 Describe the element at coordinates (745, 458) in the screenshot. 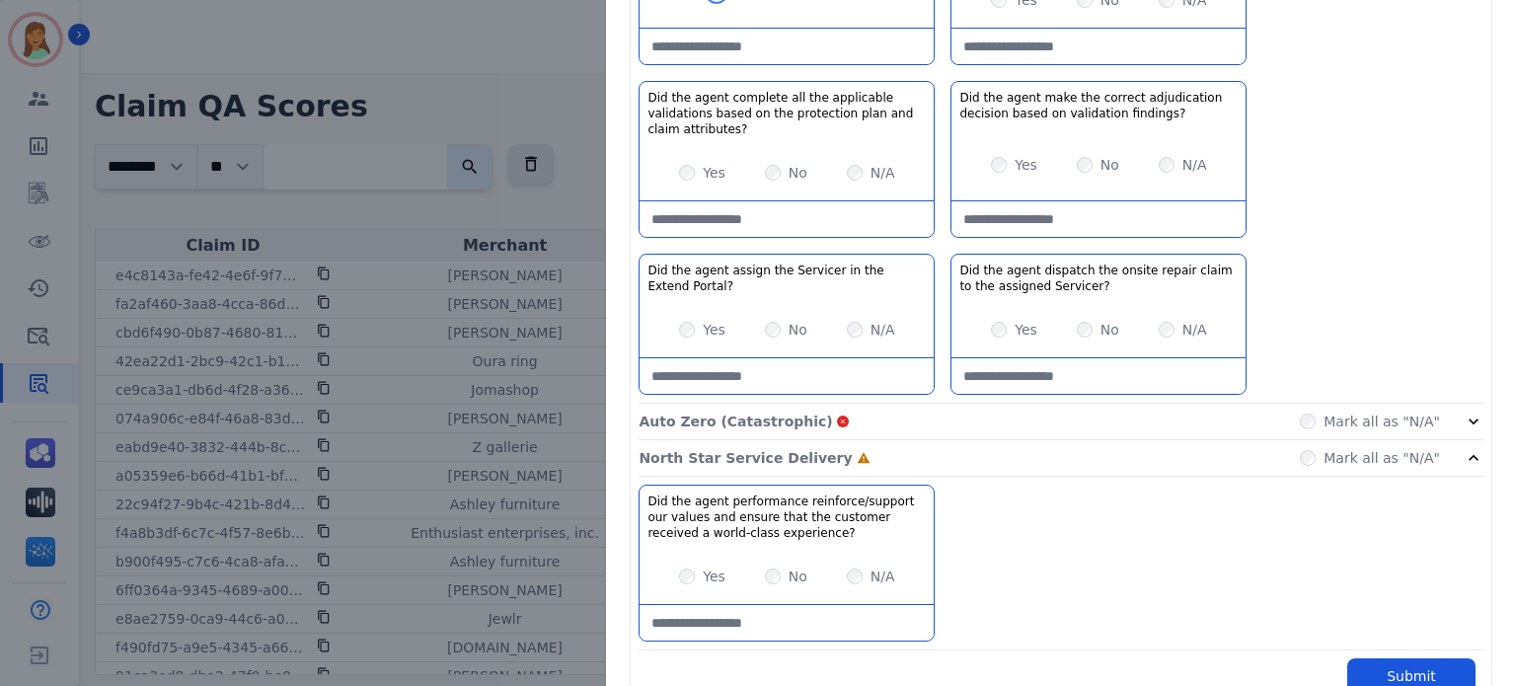

I see `p: North Star Service Delivery` at that location.